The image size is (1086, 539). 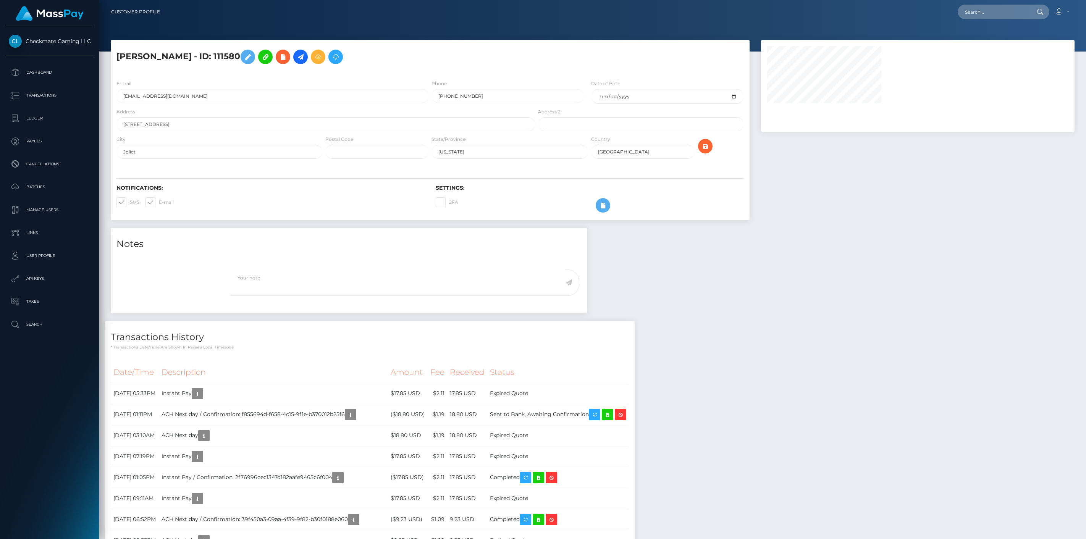 What do you see at coordinates (50, 13) in the screenshot?
I see `img: MassPay Logo` at bounding box center [50, 13].